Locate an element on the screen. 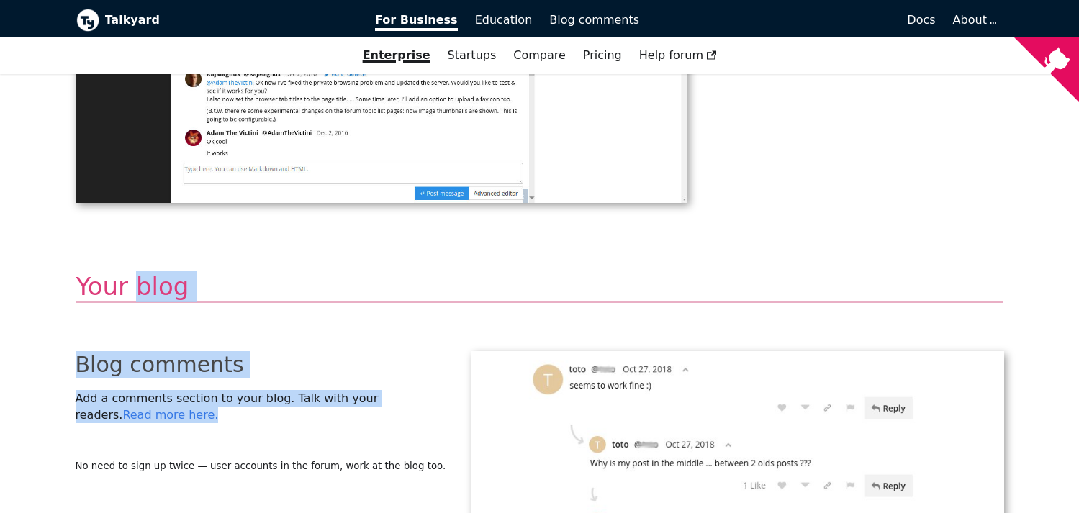 The height and width of the screenshot is (513, 1079). span: About is located at coordinates (974, 19).